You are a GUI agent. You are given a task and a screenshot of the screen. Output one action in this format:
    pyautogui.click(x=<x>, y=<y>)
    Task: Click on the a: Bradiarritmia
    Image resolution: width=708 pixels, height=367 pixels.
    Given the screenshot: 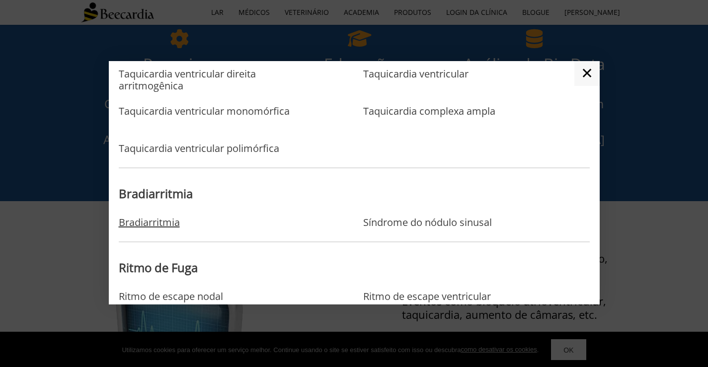 What is the action you would take?
    pyautogui.click(x=149, y=222)
    